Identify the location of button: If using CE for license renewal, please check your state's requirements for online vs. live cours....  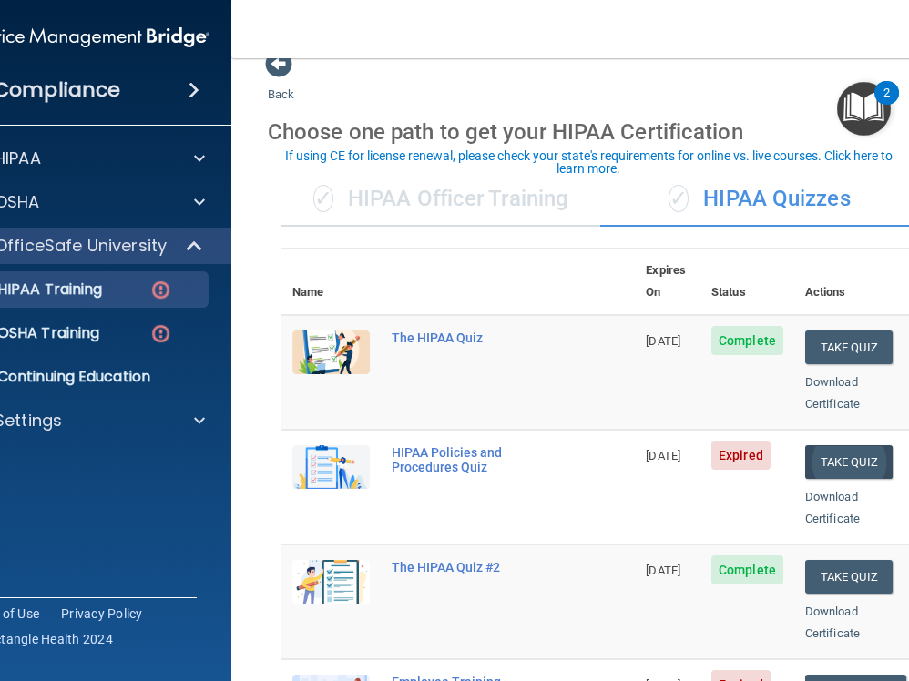
(588, 162).